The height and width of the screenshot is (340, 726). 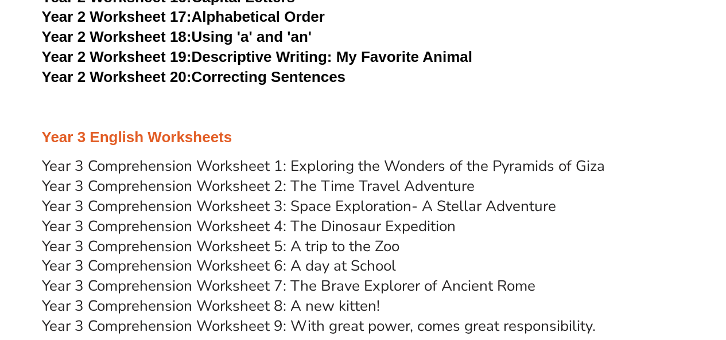 What do you see at coordinates (177, 37) in the screenshot?
I see `a: Year 2 Worksheet 18:Using 'a' and 'an'` at bounding box center [177, 37].